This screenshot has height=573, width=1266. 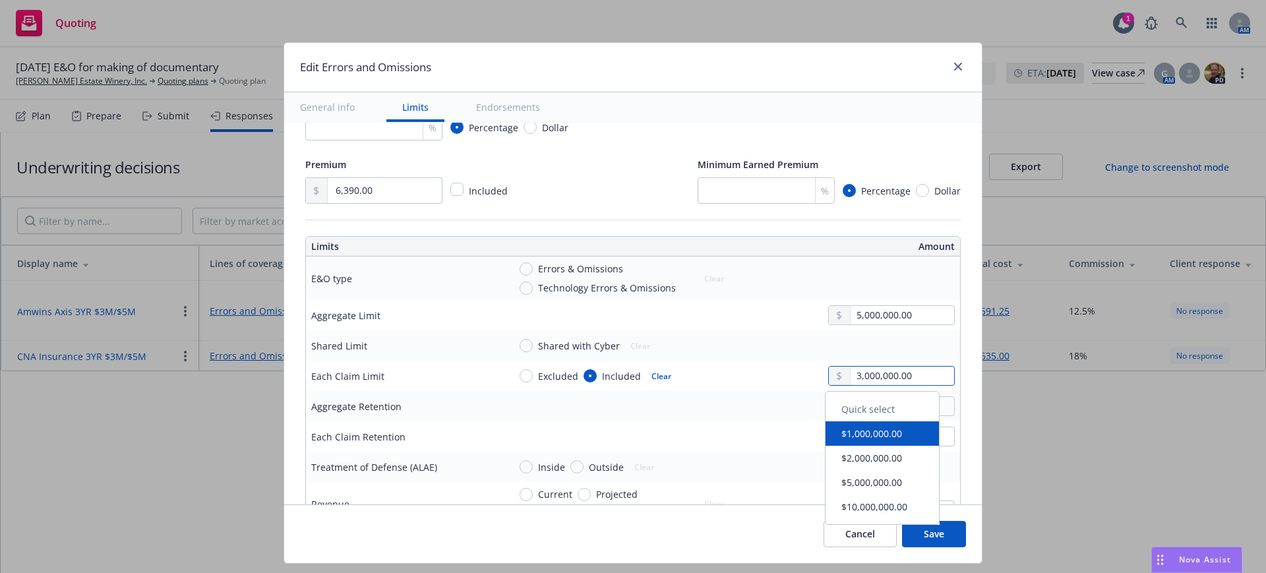 What do you see at coordinates (526, 345) in the screenshot?
I see `input: Shared with Cyber` at bounding box center [526, 345].